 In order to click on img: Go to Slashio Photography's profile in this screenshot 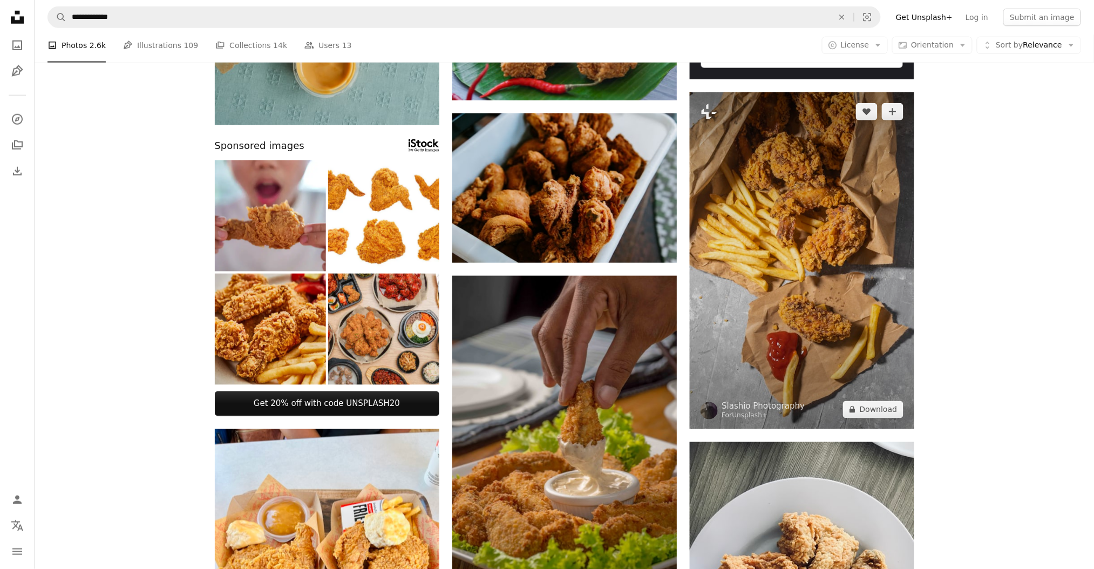, I will do `click(709, 411)`.